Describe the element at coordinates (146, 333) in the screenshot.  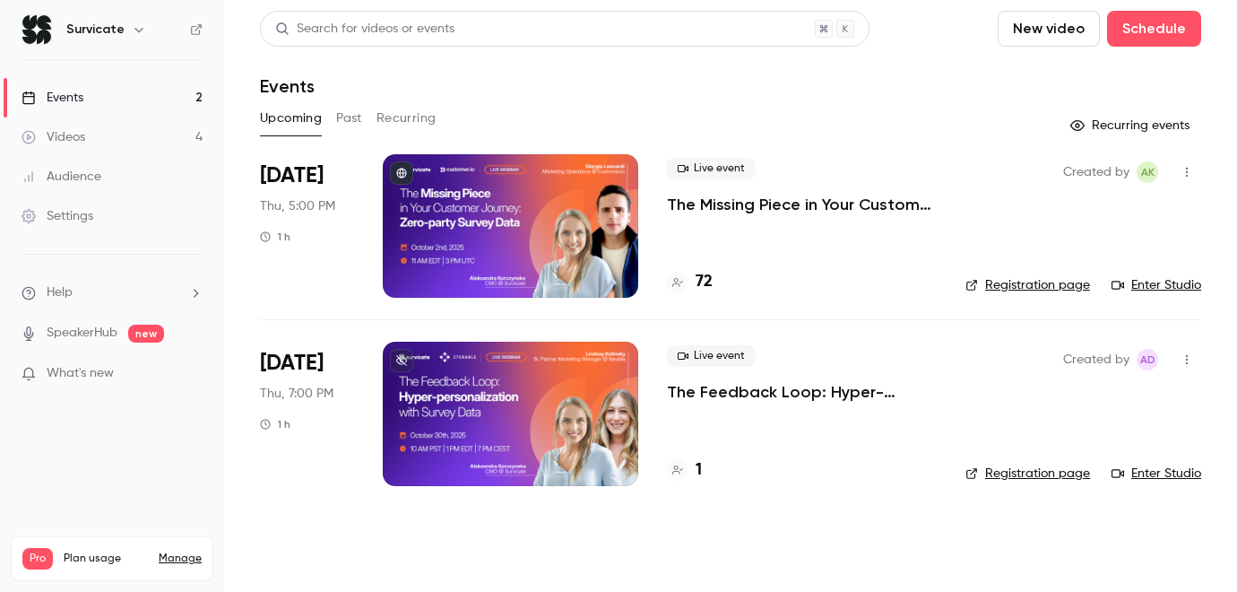
I see `span: new` at that location.